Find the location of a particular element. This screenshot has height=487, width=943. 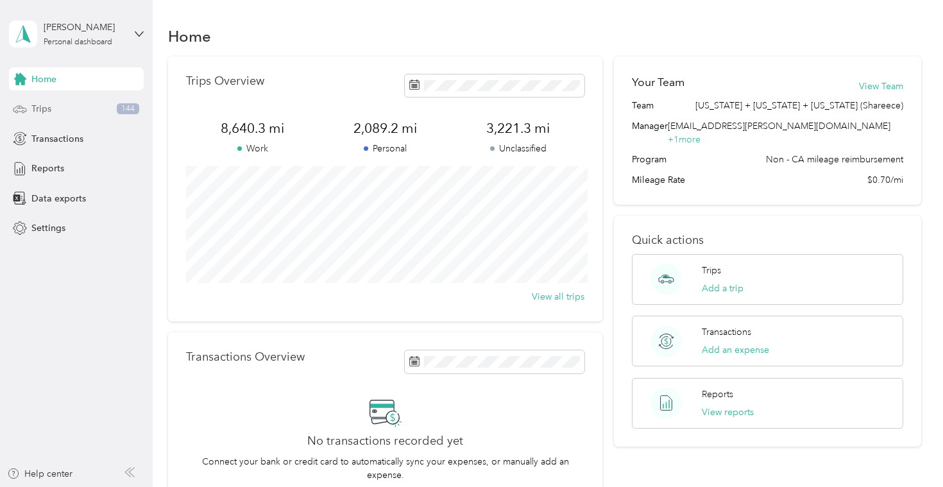

p: Unclassified is located at coordinates (518, 148).